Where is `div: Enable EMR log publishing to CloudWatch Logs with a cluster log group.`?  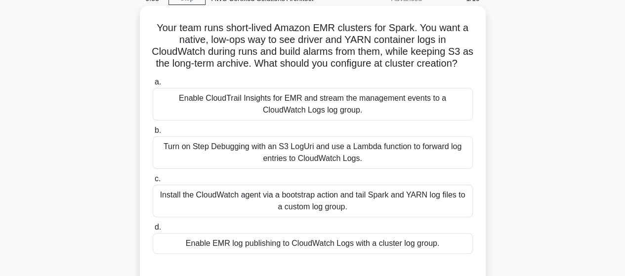
div: Enable EMR log publishing to CloudWatch Logs with a cluster log group. is located at coordinates (313, 243).